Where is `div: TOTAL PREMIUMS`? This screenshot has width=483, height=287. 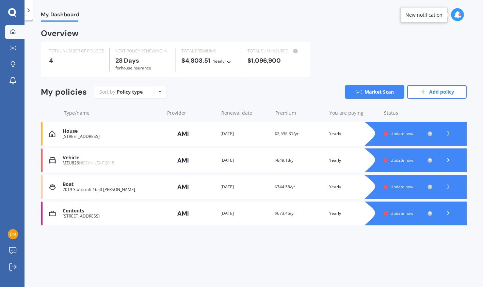 div: TOTAL PREMIUMS is located at coordinates (209, 51).